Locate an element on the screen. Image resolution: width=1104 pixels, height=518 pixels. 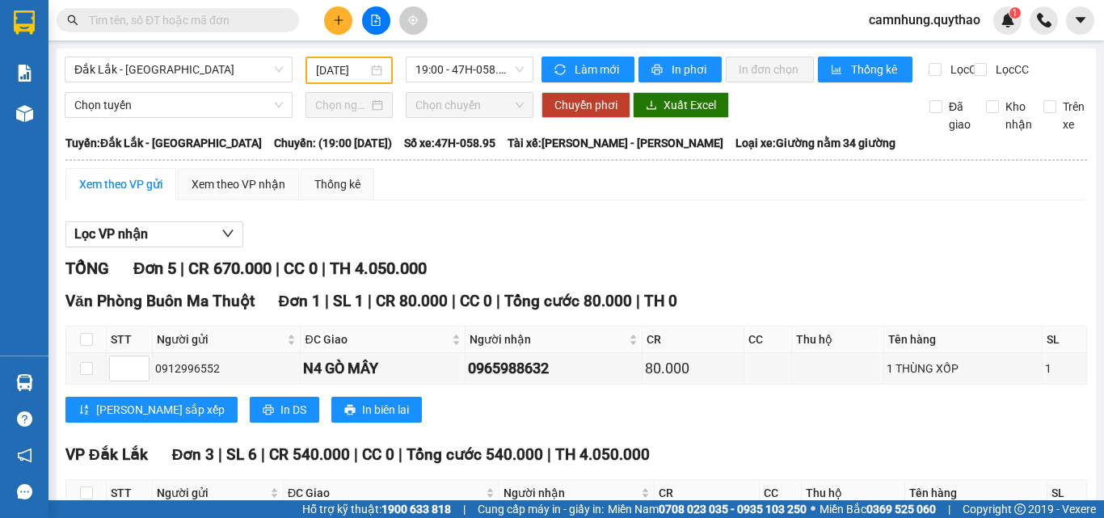
span: SL 6 is located at coordinates (242, 454).